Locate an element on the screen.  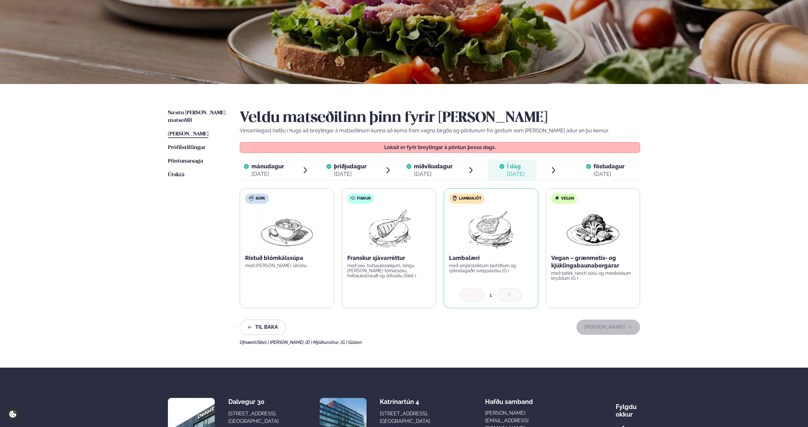
p: Vinsamlegast hafðu í huga að breytingar á matseðlinum kunna að koma fram vegna birgða og pöntunum... is located at coordinates (440, 131).